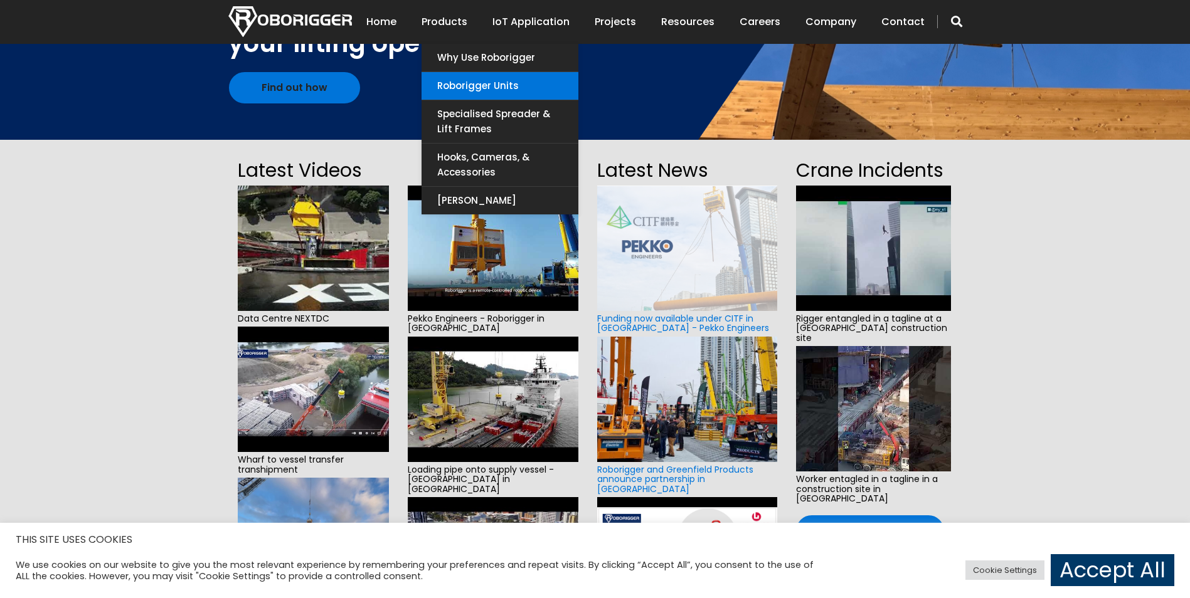 This screenshot has width=1190, height=598. What do you see at coordinates (500, 165) in the screenshot?
I see `a: Hooks, Cameras, & Accessories` at bounding box center [500, 165].